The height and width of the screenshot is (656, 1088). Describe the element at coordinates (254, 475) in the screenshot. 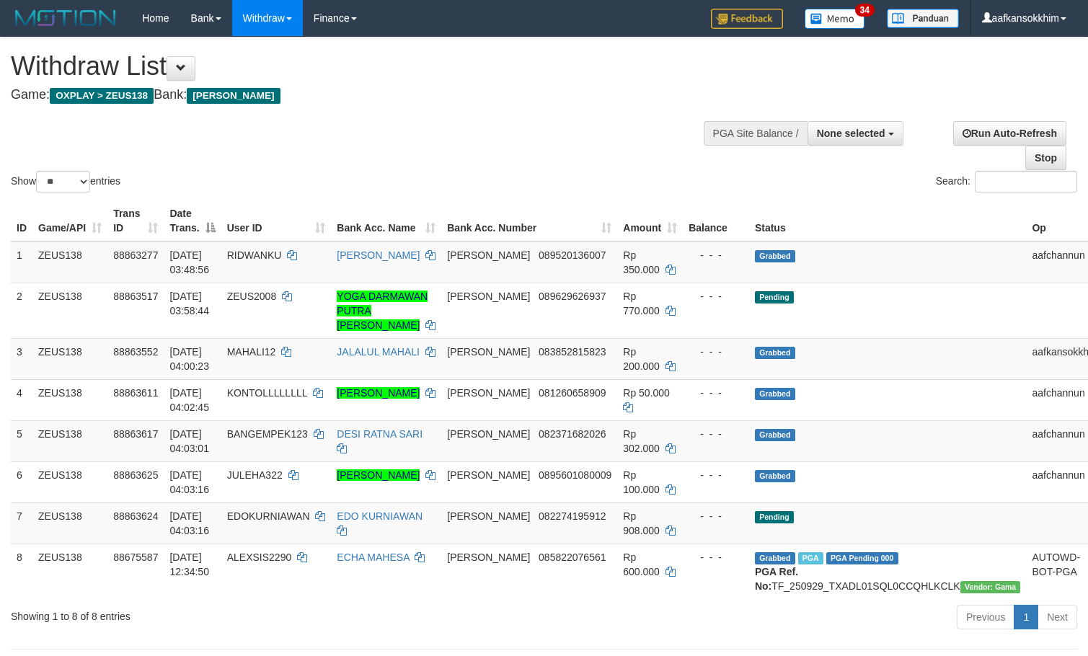

I see `span: JULEHA322` at that location.